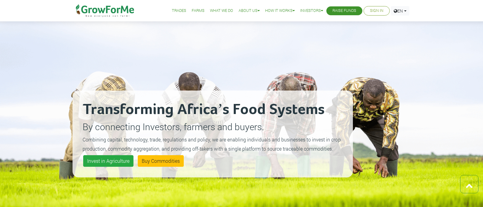  What do you see at coordinates (161, 161) in the screenshot?
I see `a: Buy Commodities` at bounding box center [161, 161].